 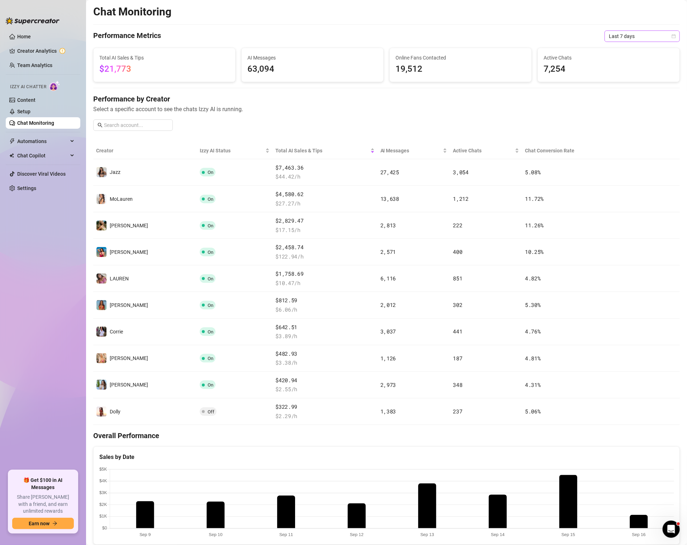 I want to click on span: 400, so click(x=458, y=252).